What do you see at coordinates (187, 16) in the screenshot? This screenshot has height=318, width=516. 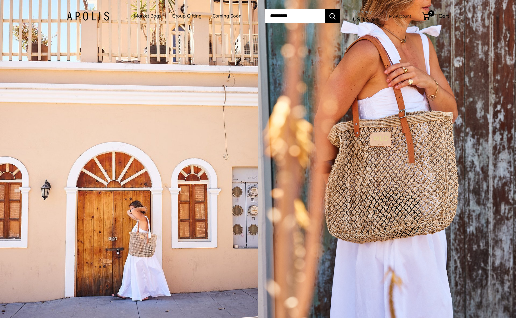 I see `a: Group Gifting` at bounding box center [187, 16].